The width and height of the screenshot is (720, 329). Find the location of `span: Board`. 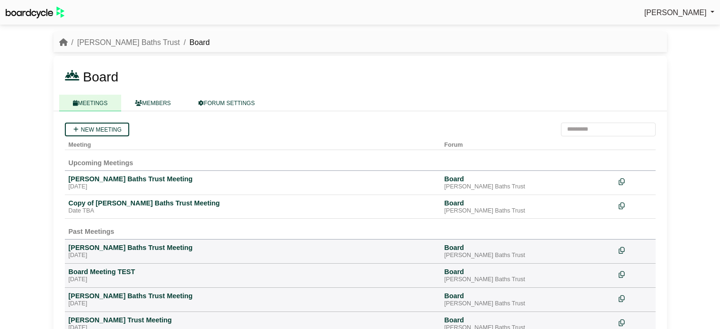

span: Board is located at coordinates (100, 77).